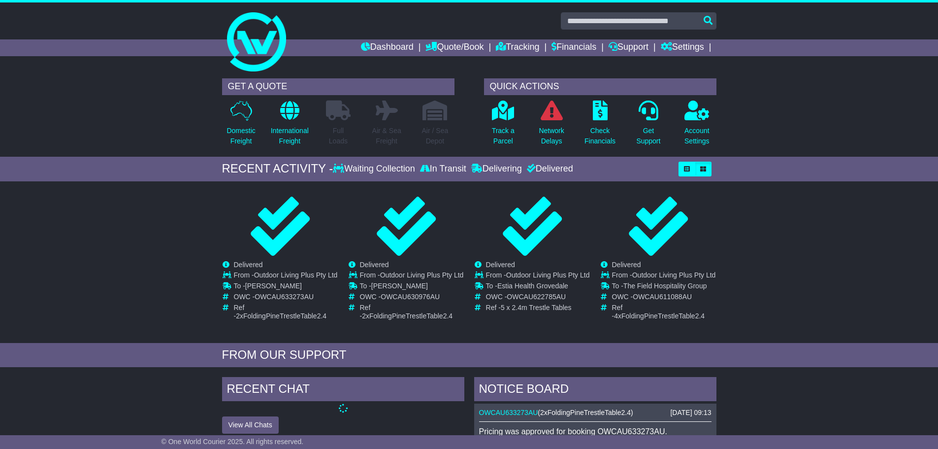 The height and width of the screenshot is (449, 938). I want to click on div: NOTICE BOARD, so click(595, 390).